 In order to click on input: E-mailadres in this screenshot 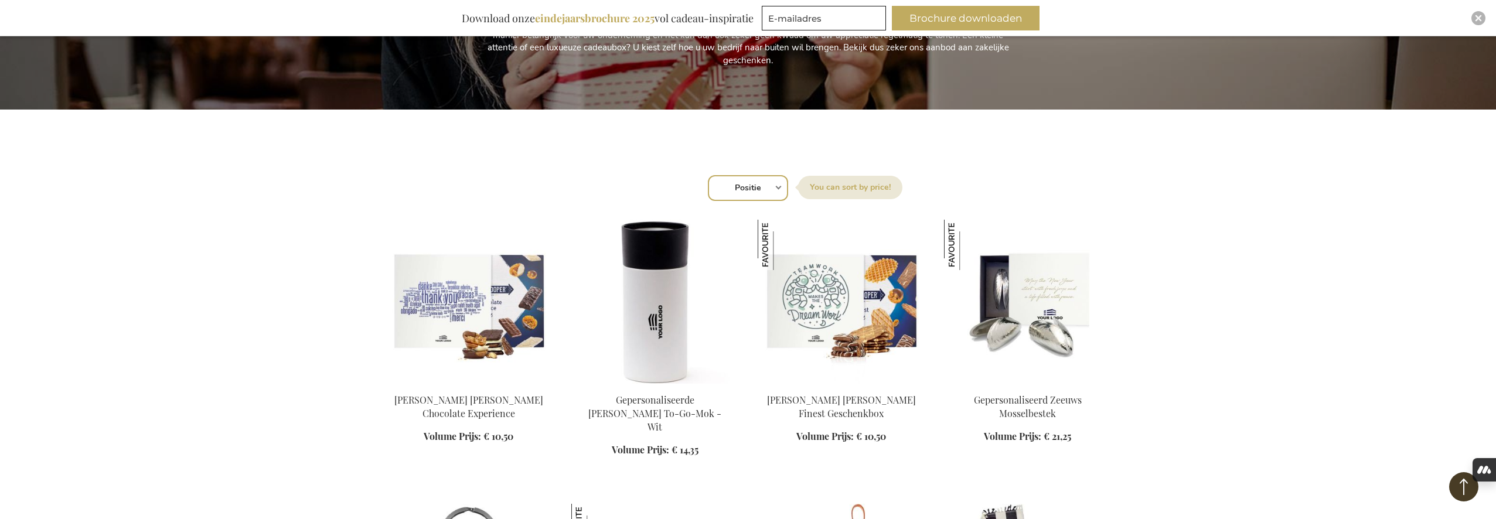, I will do `click(824, 18)`.